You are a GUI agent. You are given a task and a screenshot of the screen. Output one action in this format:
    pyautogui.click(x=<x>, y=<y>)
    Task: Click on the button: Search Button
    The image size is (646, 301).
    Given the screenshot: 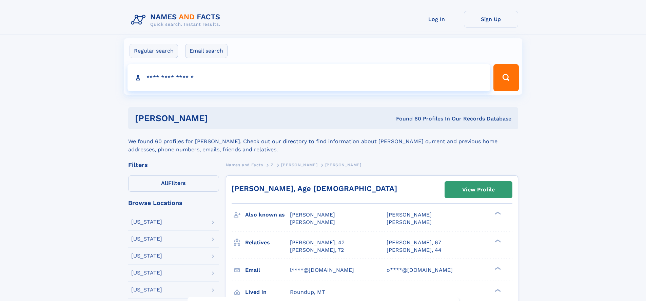 What is the action you would take?
    pyautogui.click(x=506, y=78)
    